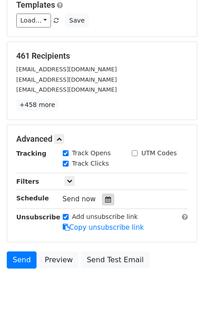 This screenshot has width=204, height=334. Describe the element at coordinates (33, 20) in the screenshot. I see `a: Load...` at that location.